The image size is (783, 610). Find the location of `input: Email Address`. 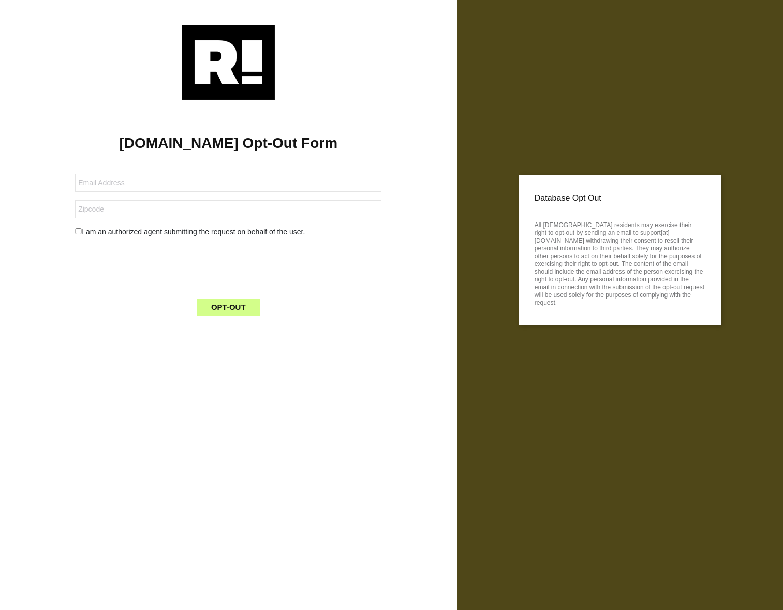

input: Email Address is located at coordinates (228, 183).